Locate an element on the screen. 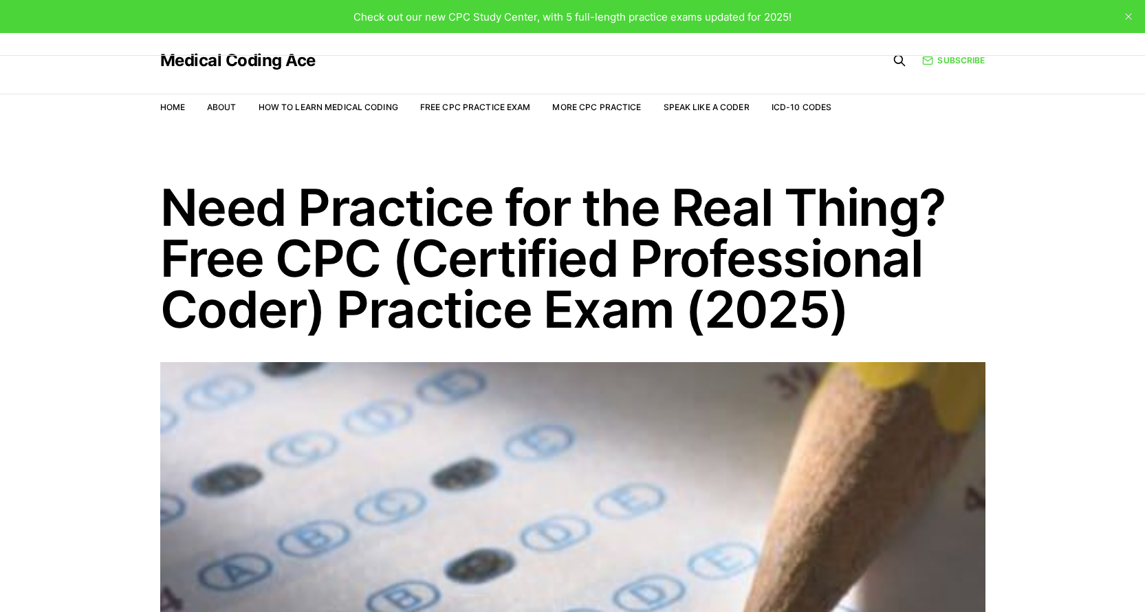  a: About is located at coordinates (222, 107).